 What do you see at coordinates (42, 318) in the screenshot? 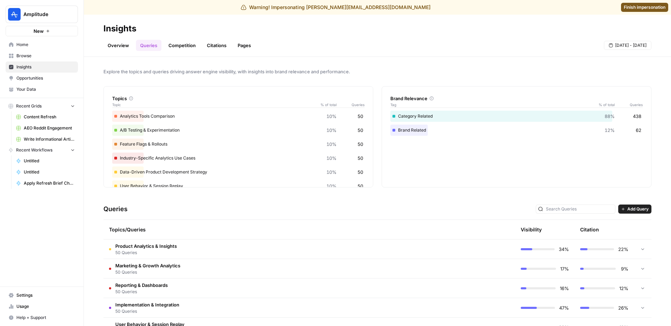
I see `button: Help + Support` at bounding box center [42, 318].